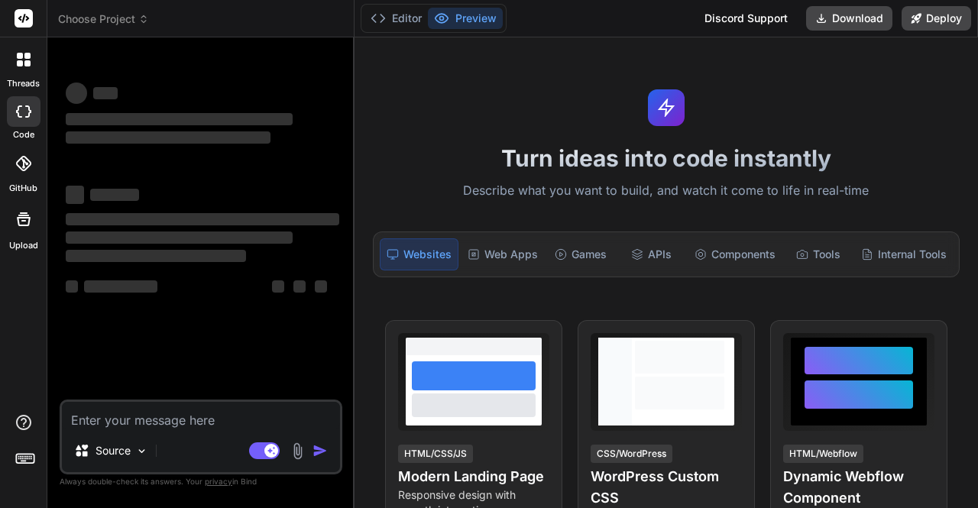 The height and width of the screenshot is (508, 978). What do you see at coordinates (819, 255) in the screenshot?
I see `div: Tools` at bounding box center [819, 255].